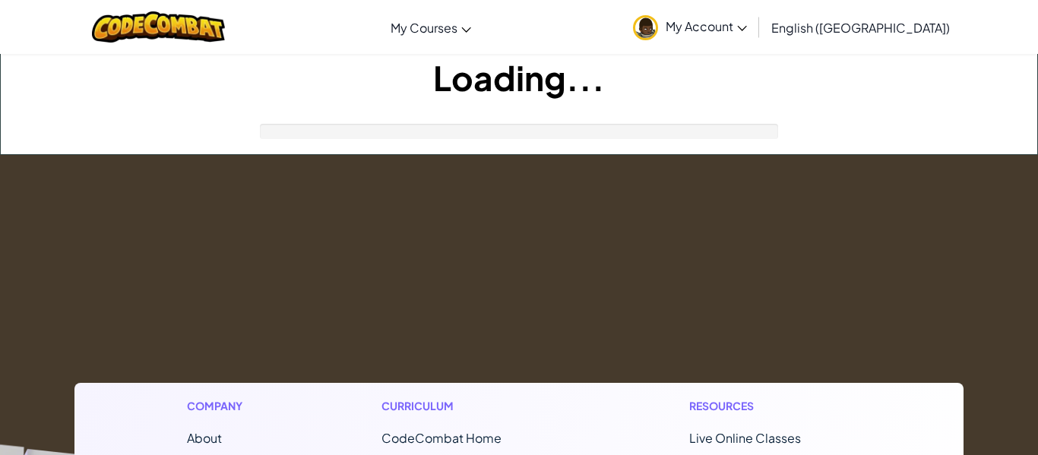  Describe the element at coordinates (770, 406) in the screenshot. I see `h1: Resources` at that location.